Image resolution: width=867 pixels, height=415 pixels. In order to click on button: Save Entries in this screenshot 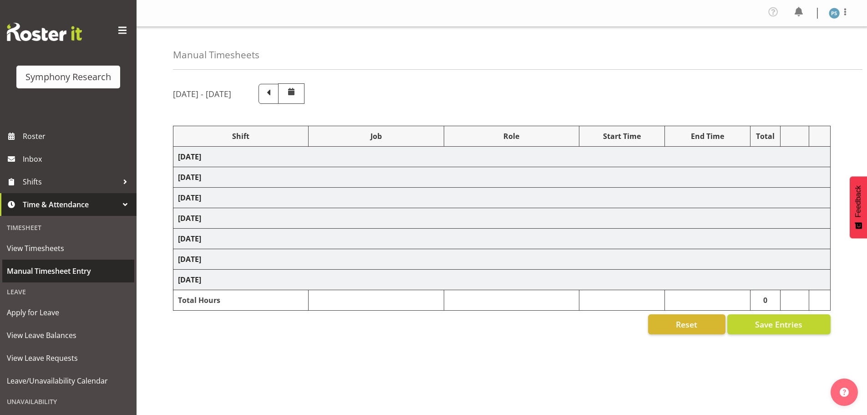, I will do `click(779, 324)`.